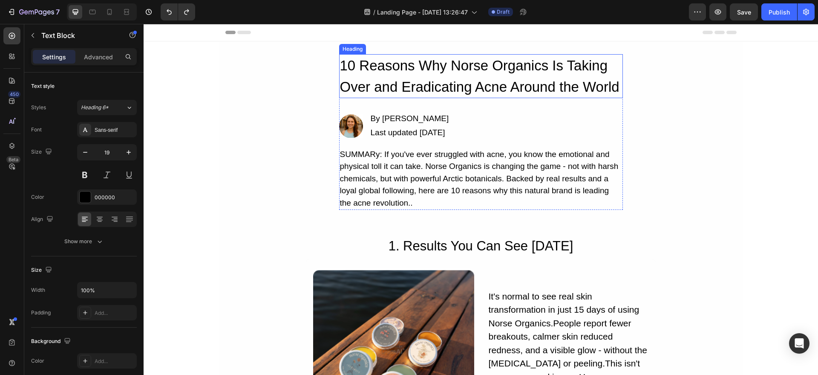  Describe the element at coordinates (115, 197) in the screenshot. I see `div: 000000` at that location.